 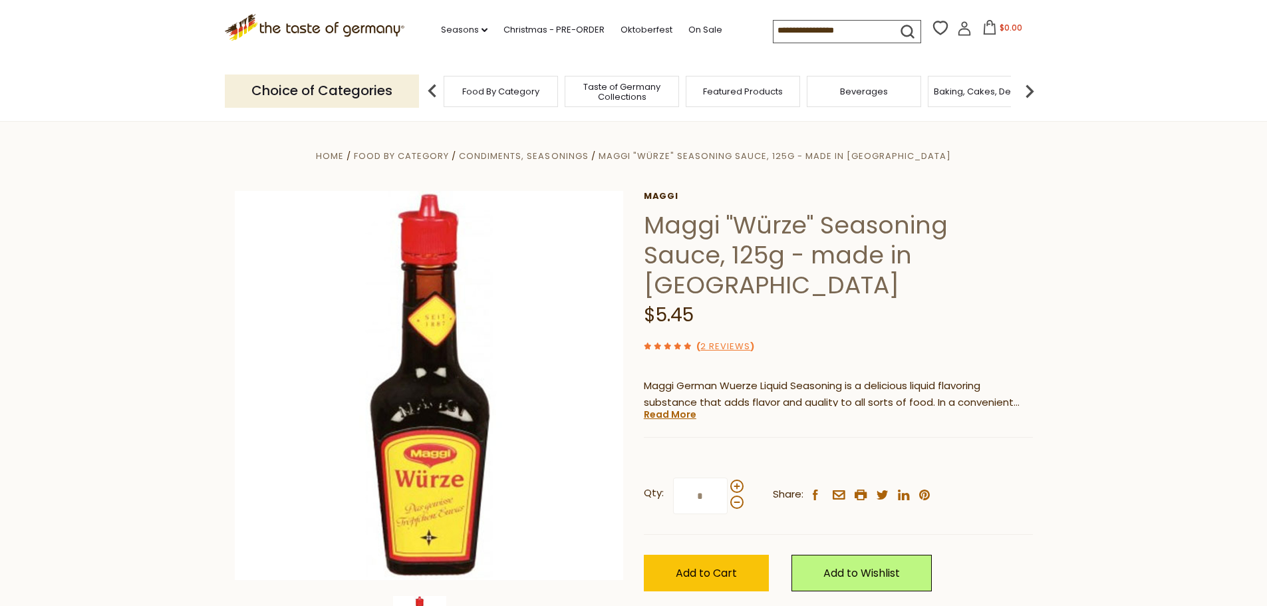 What do you see at coordinates (622, 92) in the screenshot?
I see `a: Taste of Germany Collections` at bounding box center [622, 92].